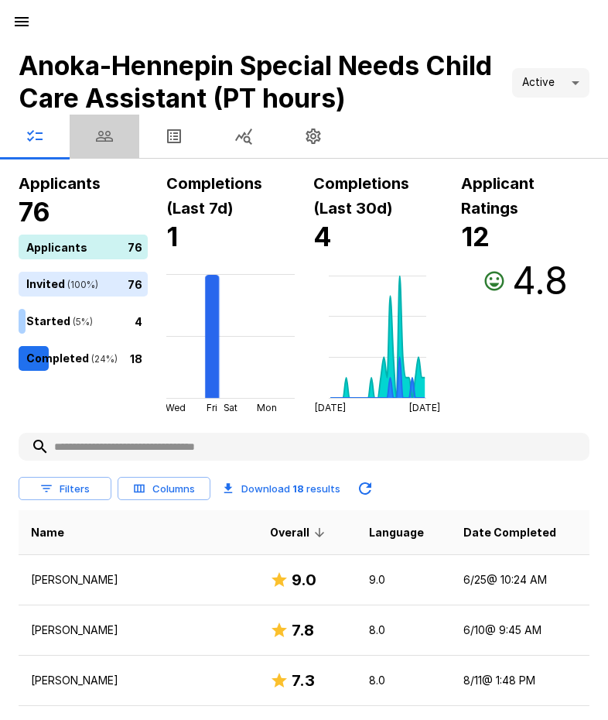 The image size is (608, 720). Describe the element at coordinates (361, 196) in the screenshot. I see `b: Completions (Last 30d)` at that location.